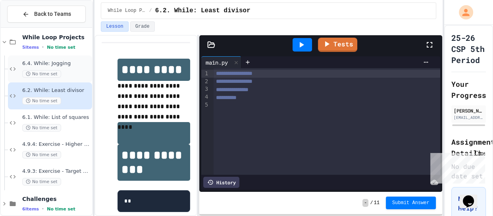  What do you see at coordinates (411, 203) in the screenshot?
I see `button: Submit Answer` at bounding box center [411, 203].